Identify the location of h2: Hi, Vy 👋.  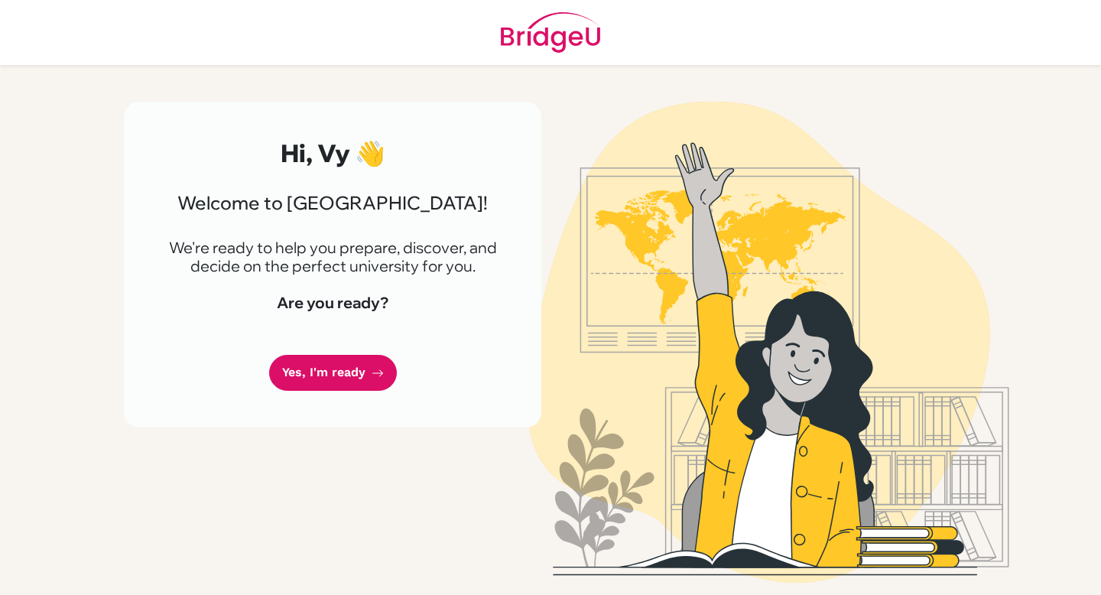
(332, 153).